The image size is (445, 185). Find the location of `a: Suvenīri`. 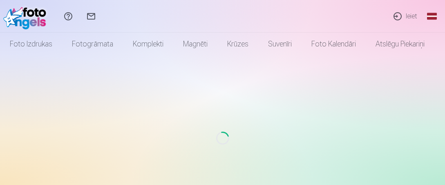

a: Suvenīri is located at coordinates (280, 44).